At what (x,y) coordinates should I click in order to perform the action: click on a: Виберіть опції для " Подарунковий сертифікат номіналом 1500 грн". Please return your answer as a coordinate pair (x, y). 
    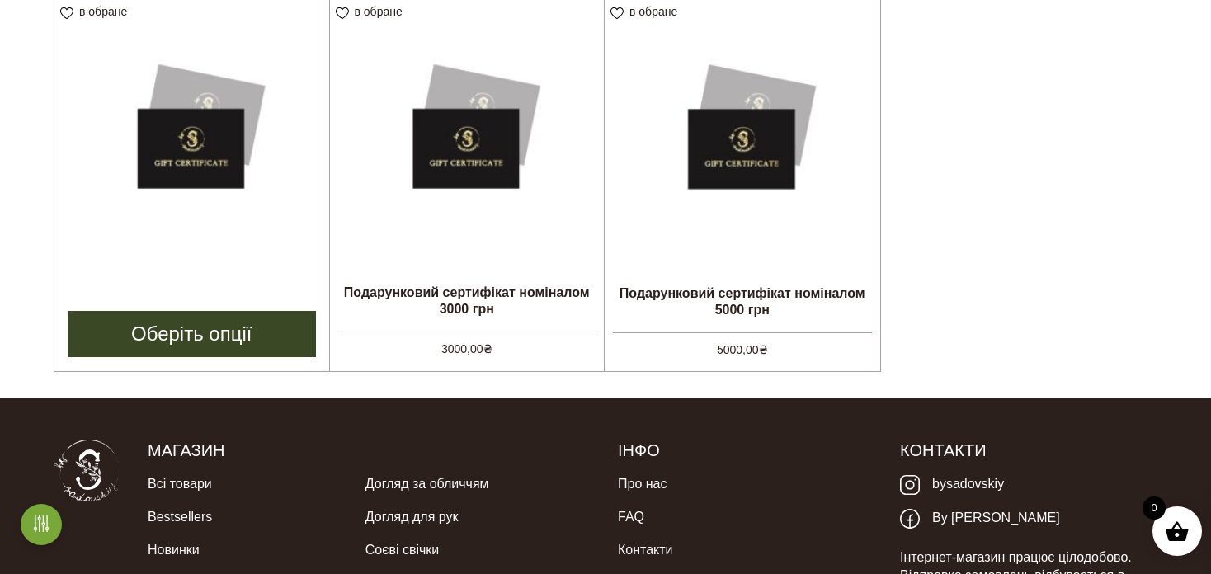
    Looking at the image, I should click on (191, 334).